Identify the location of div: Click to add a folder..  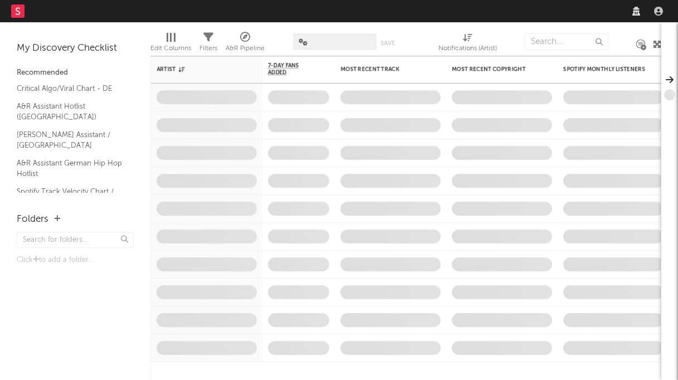
(75, 260).